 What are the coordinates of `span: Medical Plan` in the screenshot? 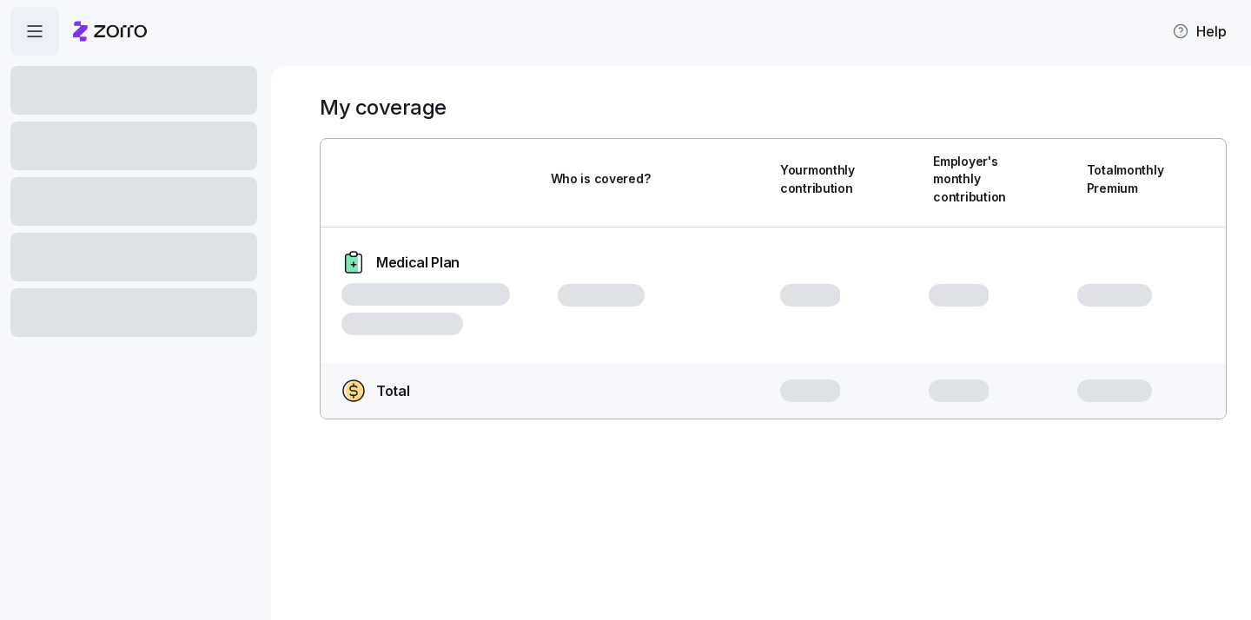 It's located at (418, 262).